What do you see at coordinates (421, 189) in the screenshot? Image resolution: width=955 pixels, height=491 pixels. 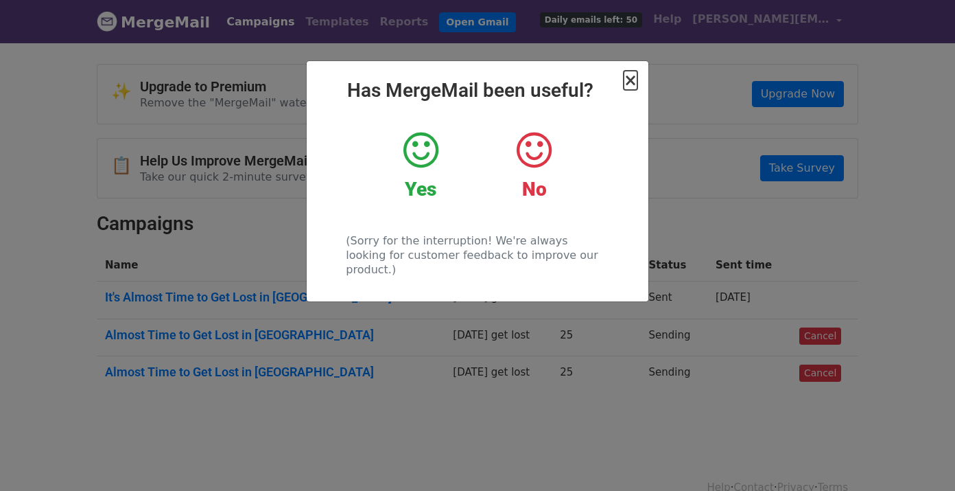 I see `strong: Yes` at bounding box center [421, 189].